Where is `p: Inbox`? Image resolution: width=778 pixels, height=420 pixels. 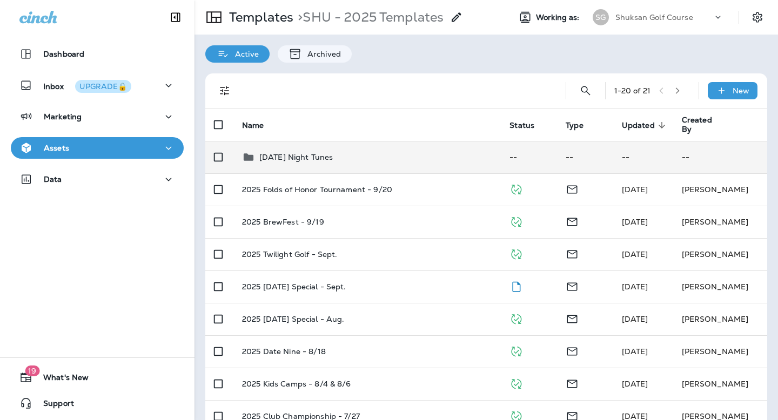 p: Inbox is located at coordinates (87, 85).